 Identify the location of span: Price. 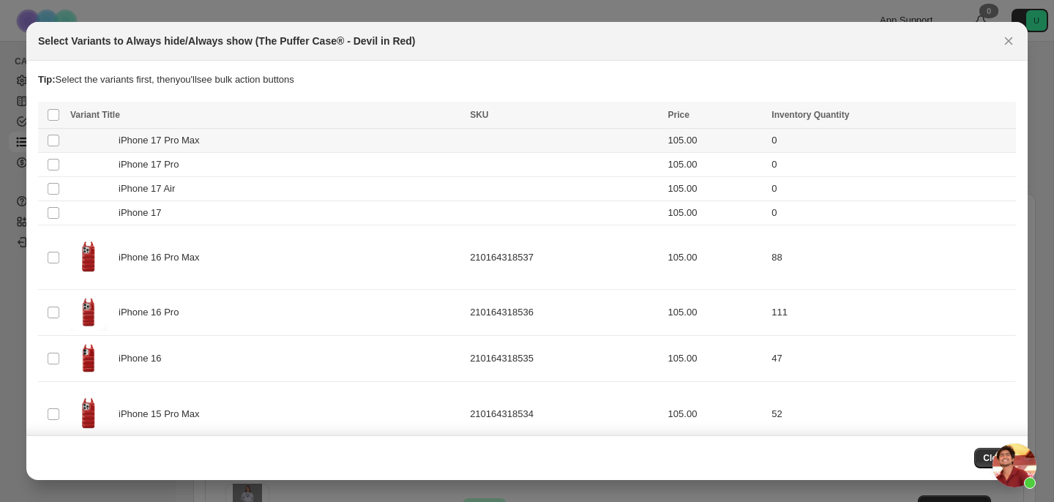
(678, 115).